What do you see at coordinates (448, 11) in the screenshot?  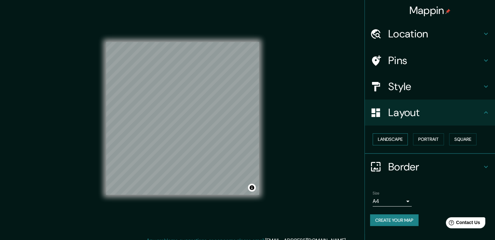 I see `img: pin-icon.png` at bounding box center [448, 11].